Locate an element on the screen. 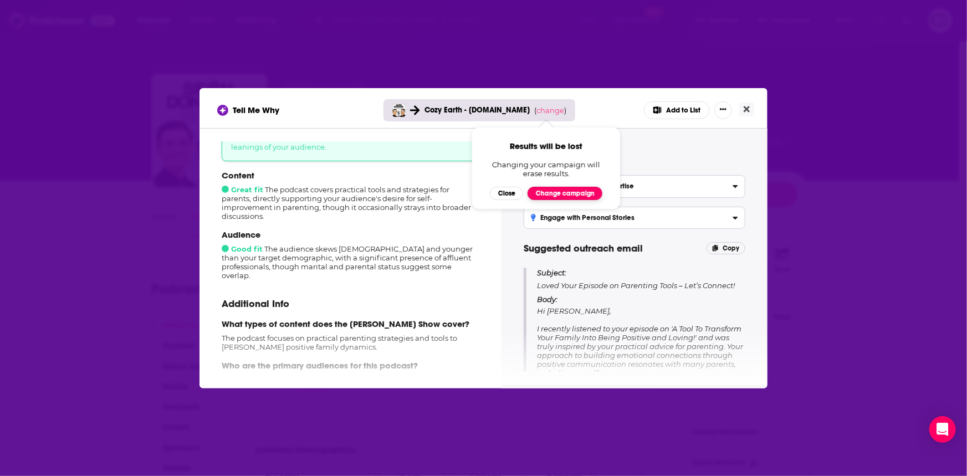 The width and height of the screenshot is (967, 476). div: Open Intercom Messenger is located at coordinates (943, 429).